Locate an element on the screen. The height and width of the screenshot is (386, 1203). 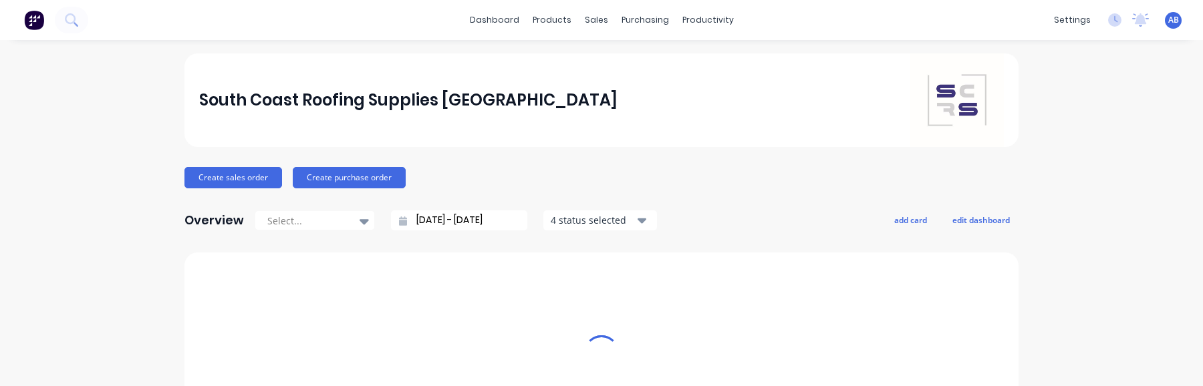
a: dashboard is located at coordinates (494, 20).